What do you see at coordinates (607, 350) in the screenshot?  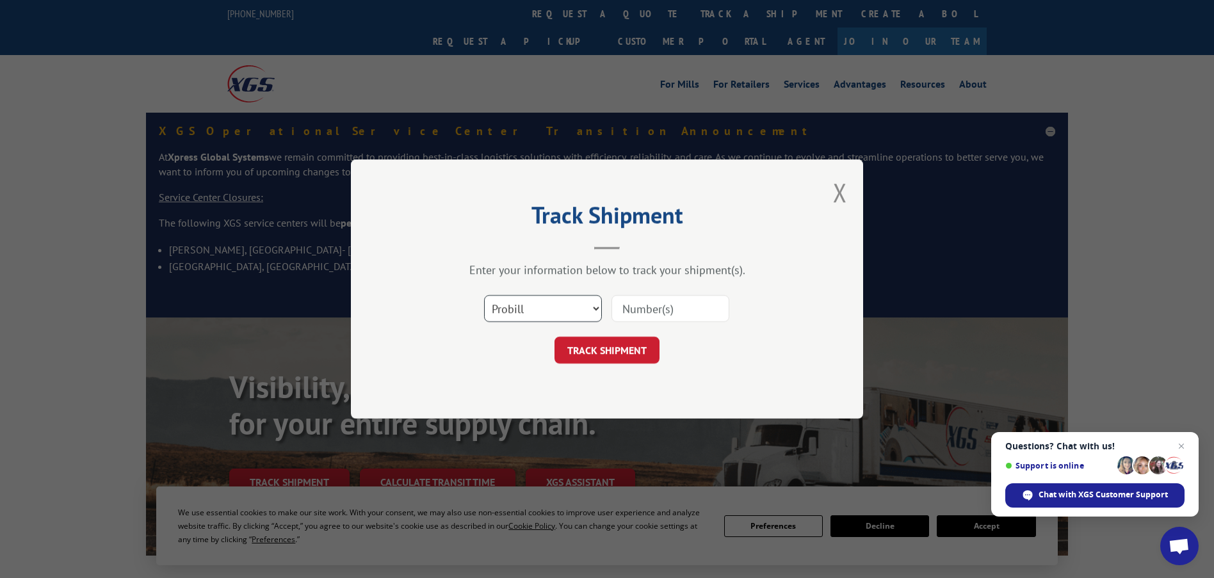 I see `button: TRACK SHIPMENT` at bounding box center [607, 350].